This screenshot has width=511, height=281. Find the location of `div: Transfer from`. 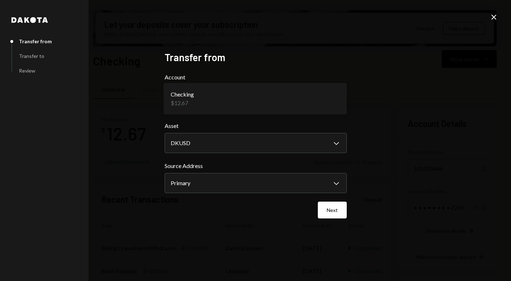

div: Transfer from is located at coordinates (35, 41).